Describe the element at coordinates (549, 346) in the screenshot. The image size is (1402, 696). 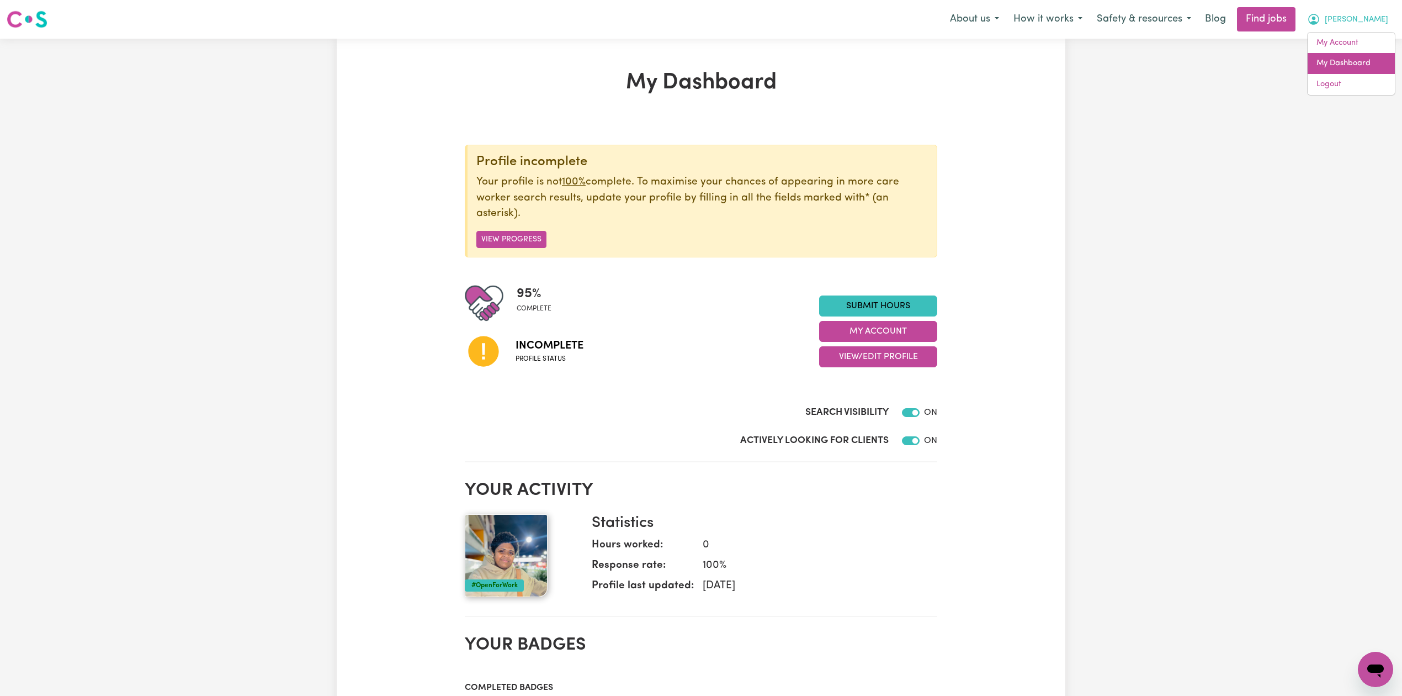
I see `span: Incomplete` at that location.